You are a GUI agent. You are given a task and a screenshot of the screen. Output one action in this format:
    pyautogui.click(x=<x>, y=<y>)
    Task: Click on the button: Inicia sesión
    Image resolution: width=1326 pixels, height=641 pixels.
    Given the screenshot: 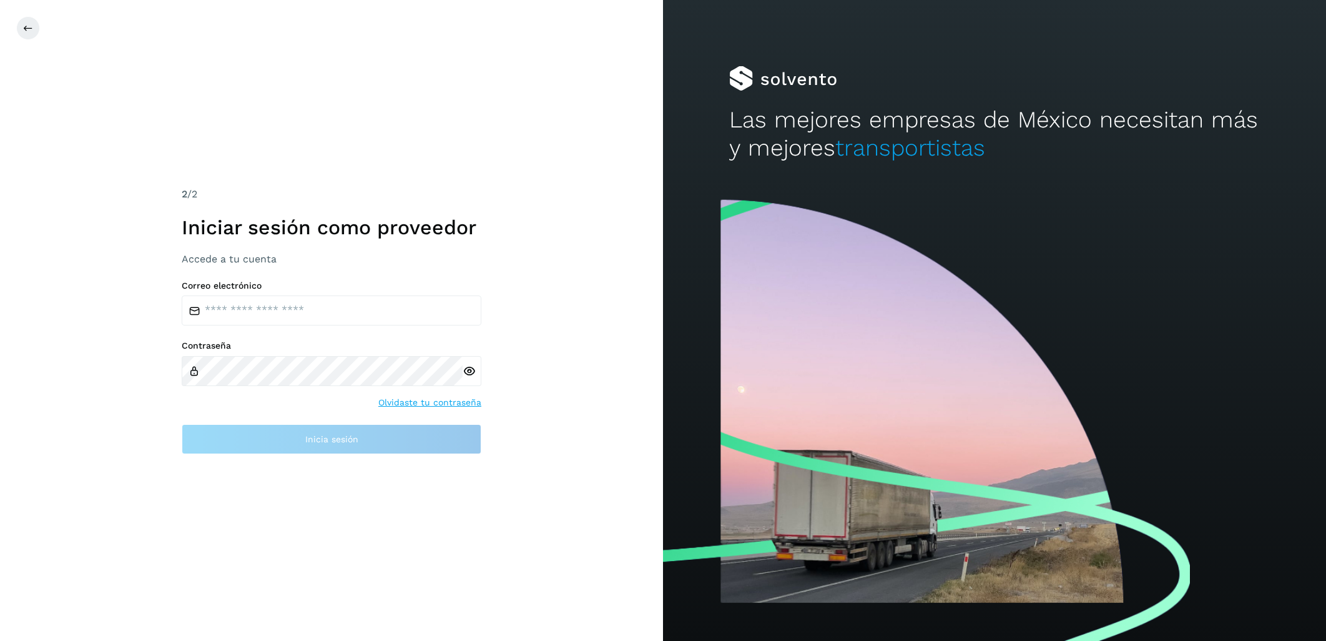 What is the action you would take?
    pyautogui.click(x=332, y=439)
    